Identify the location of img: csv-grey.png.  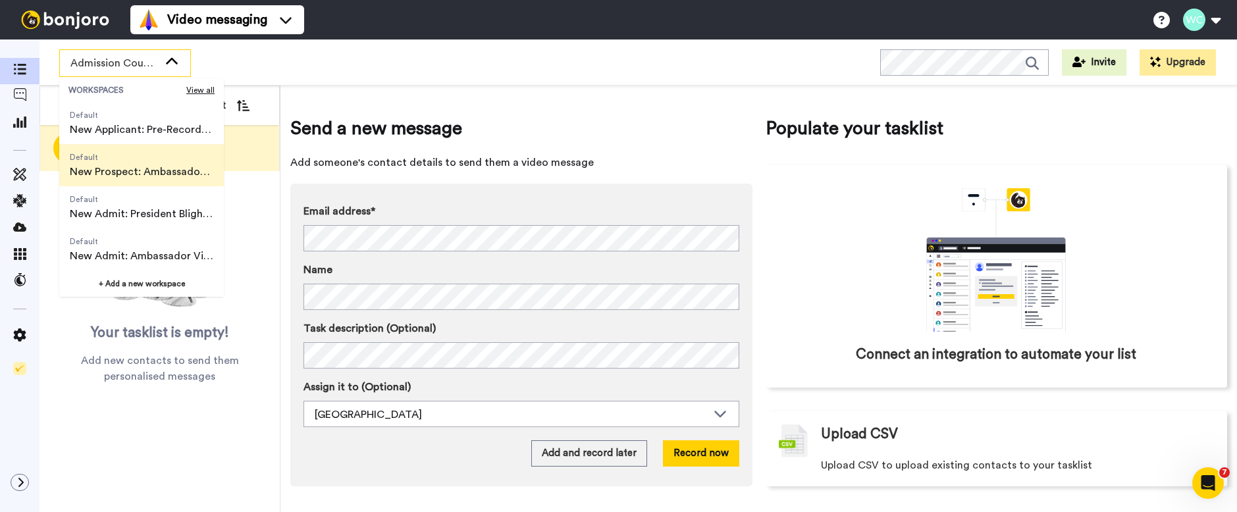
(793, 441).